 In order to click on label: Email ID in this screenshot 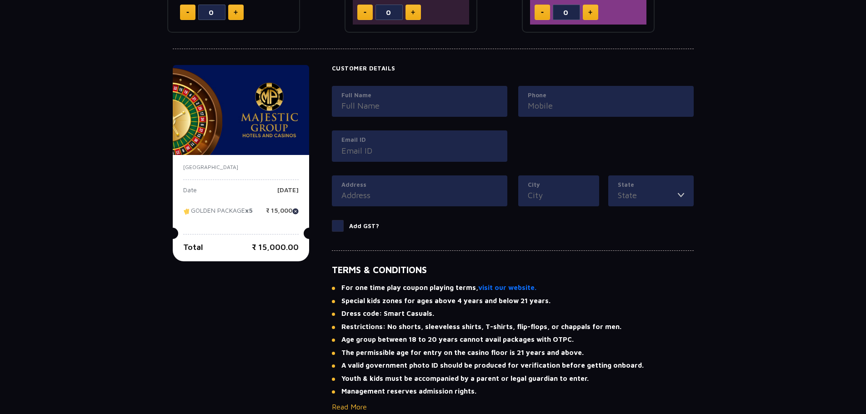, I will do `click(419, 140)`.